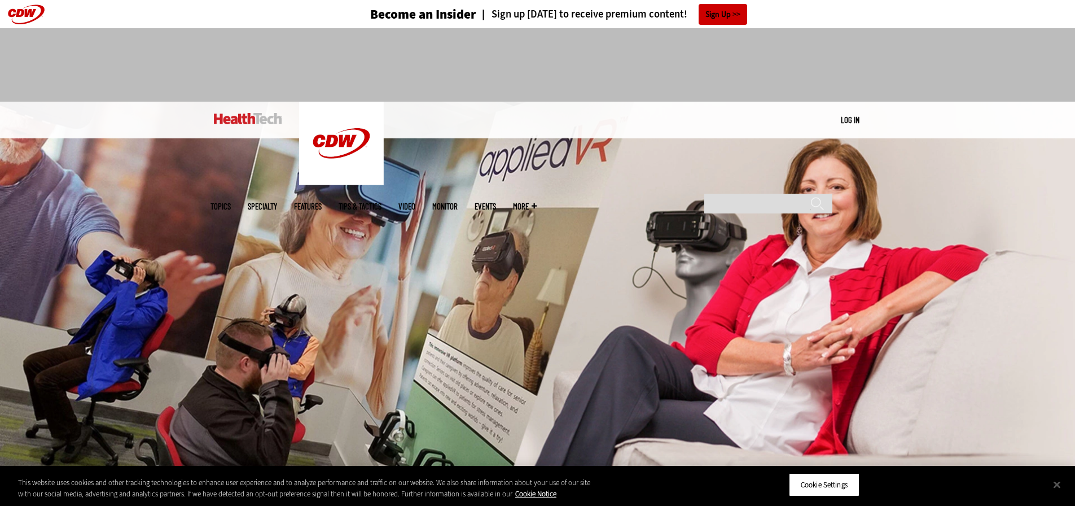  I want to click on a: Tips & Tactics, so click(360, 206).